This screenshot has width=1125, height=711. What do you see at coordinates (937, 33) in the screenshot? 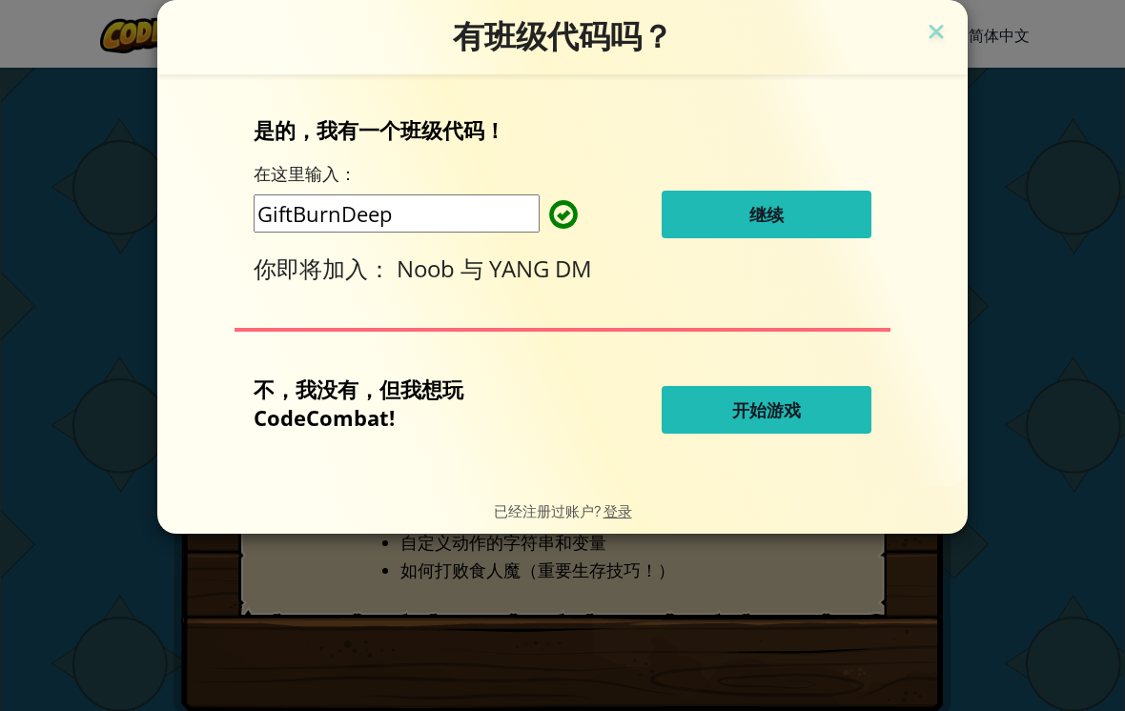
I see `img: close icon` at bounding box center [937, 33].